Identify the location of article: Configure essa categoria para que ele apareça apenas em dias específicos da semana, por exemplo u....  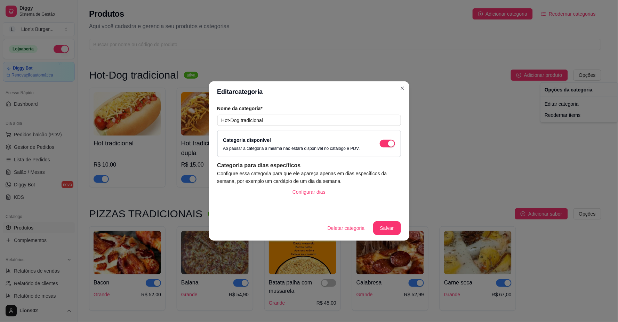
(309, 177).